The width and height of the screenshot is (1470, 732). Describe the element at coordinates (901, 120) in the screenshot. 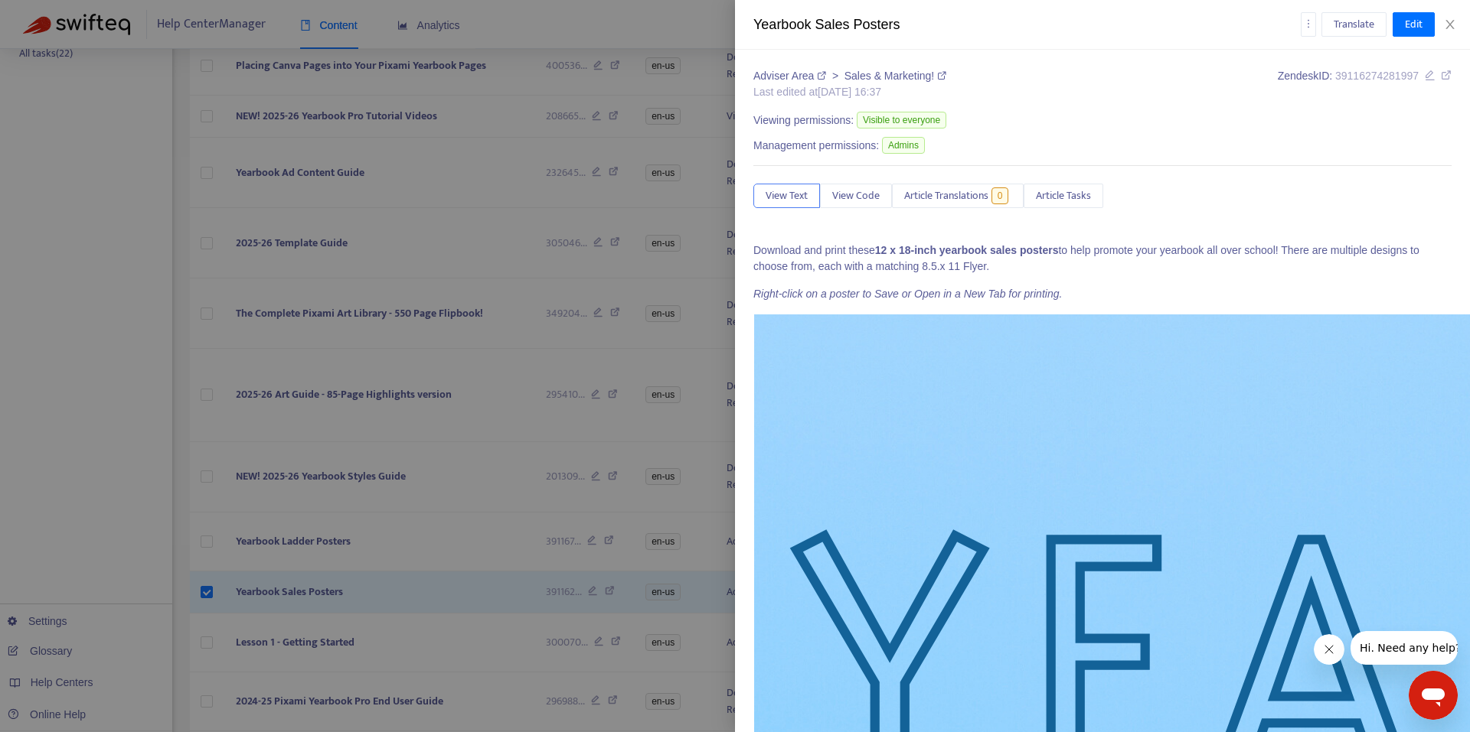

I see `span: Visible to everyone` at that location.